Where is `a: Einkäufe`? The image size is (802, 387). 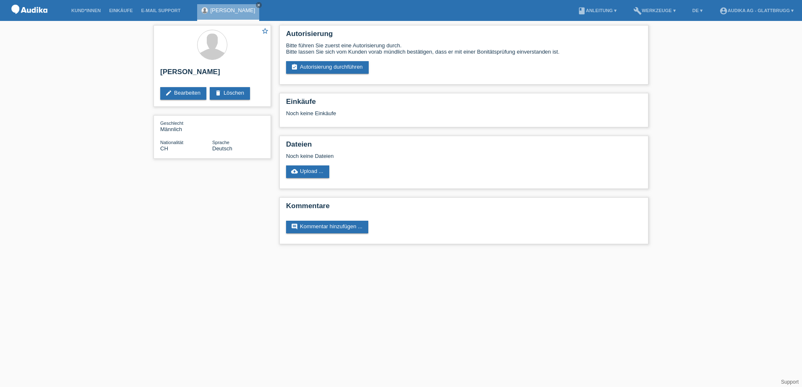
a: Einkäufe is located at coordinates (121, 10).